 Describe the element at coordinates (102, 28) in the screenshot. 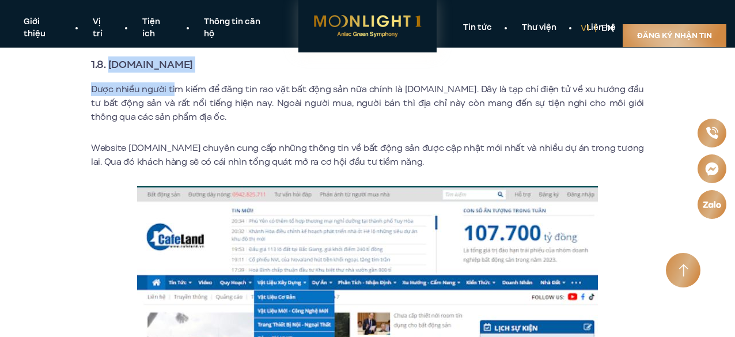

I see `a: Vị trí` at that location.